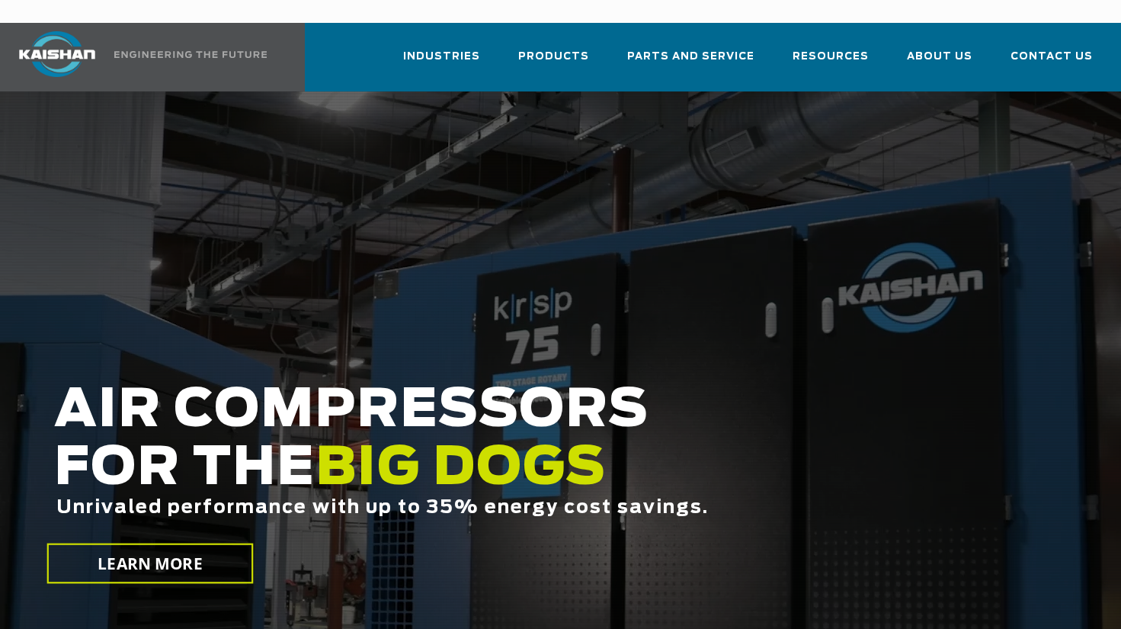  Describe the element at coordinates (831, 56) in the screenshot. I see `span: Resources` at that location.